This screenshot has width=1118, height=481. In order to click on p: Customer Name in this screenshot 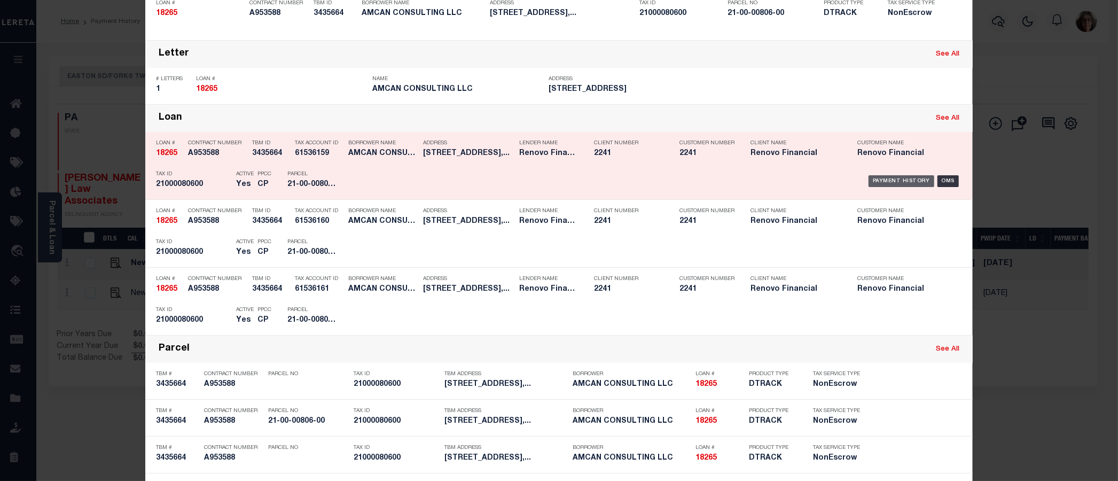, I will do `click(903, 279)`.